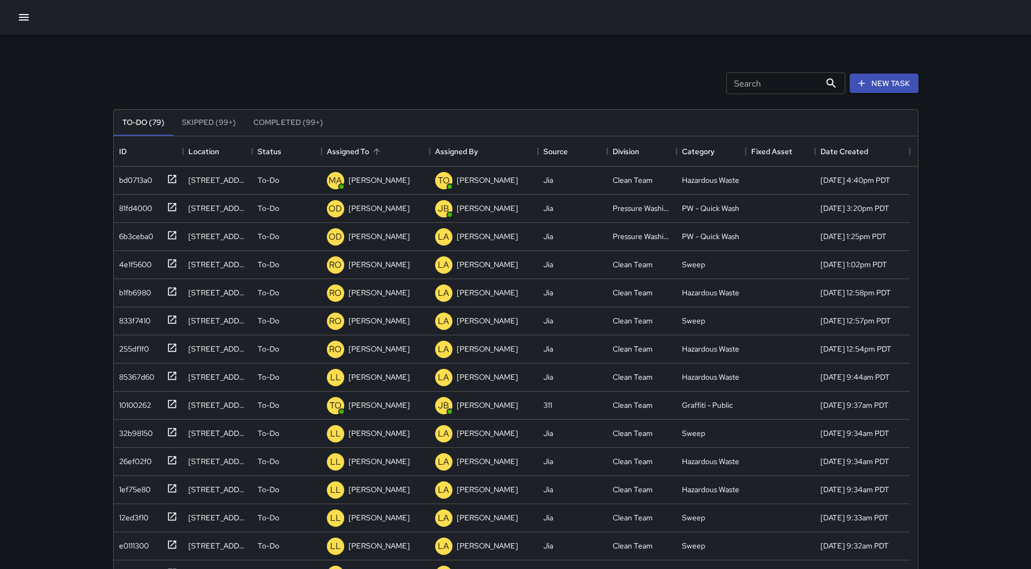  I want to click on div: 9/17/2025, 3:20pm PDT, so click(855, 208).